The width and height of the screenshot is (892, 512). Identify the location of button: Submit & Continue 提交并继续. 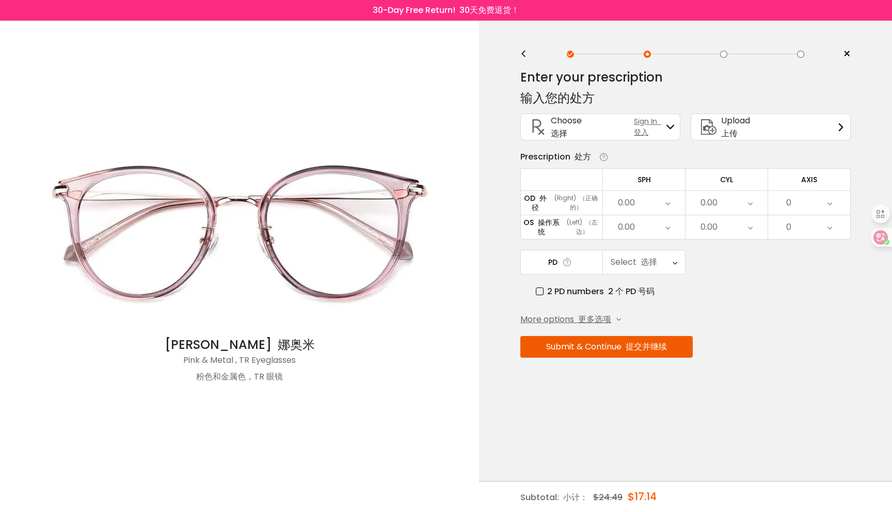
(606, 347).